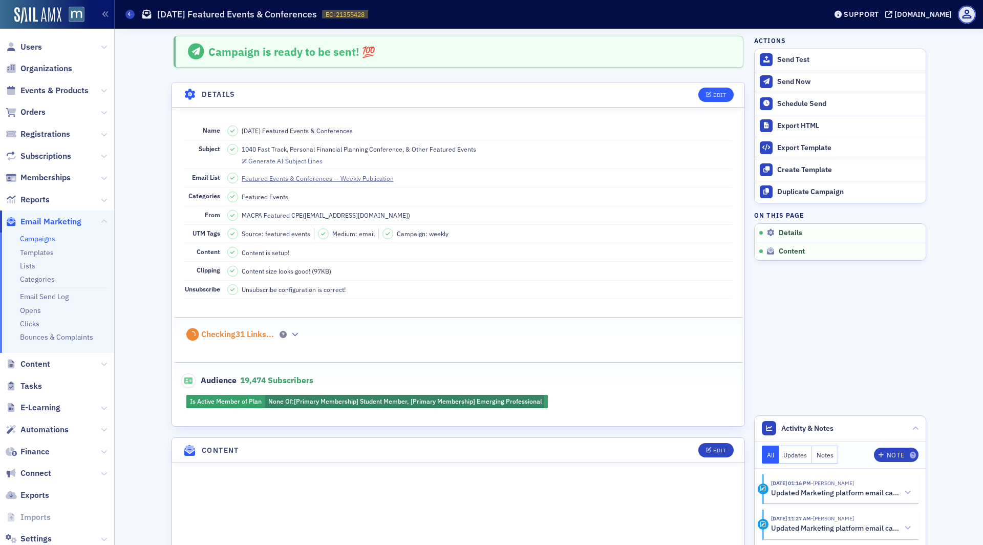 This screenshot has width=983, height=545. What do you see at coordinates (791, 518) in the screenshot?
I see `time: 10/7/2025 11:27 AM` at bounding box center [791, 518].